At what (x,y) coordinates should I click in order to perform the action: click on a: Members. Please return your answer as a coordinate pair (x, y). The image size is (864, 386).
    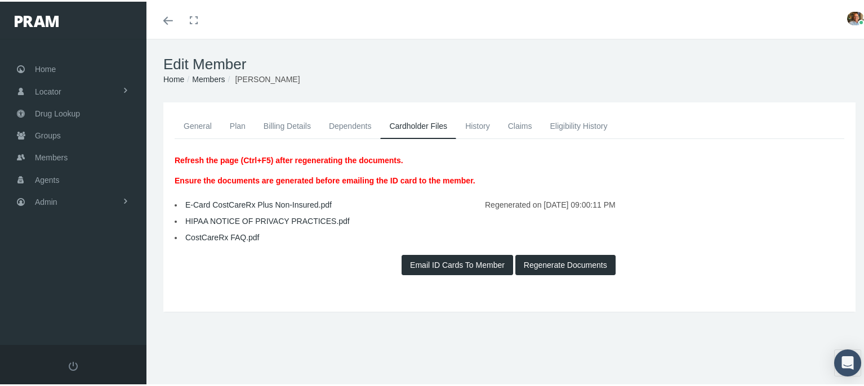
    Looking at the image, I should click on (208, 78).